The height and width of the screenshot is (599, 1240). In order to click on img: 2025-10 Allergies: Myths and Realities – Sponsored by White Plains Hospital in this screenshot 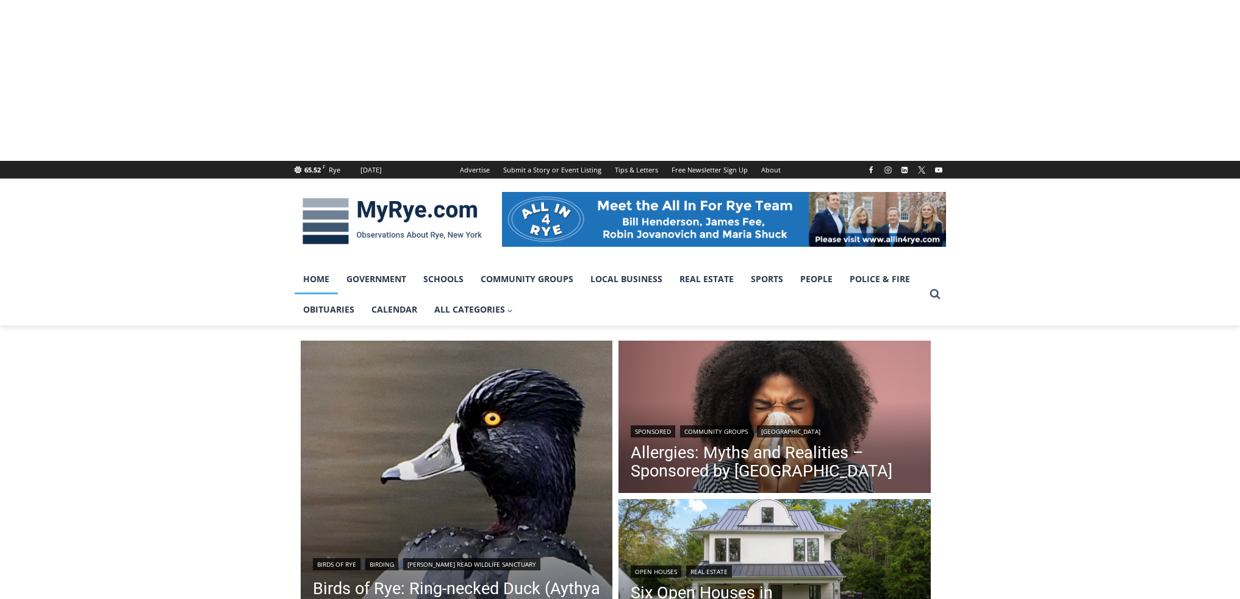, I will do `click(774, 419)`.